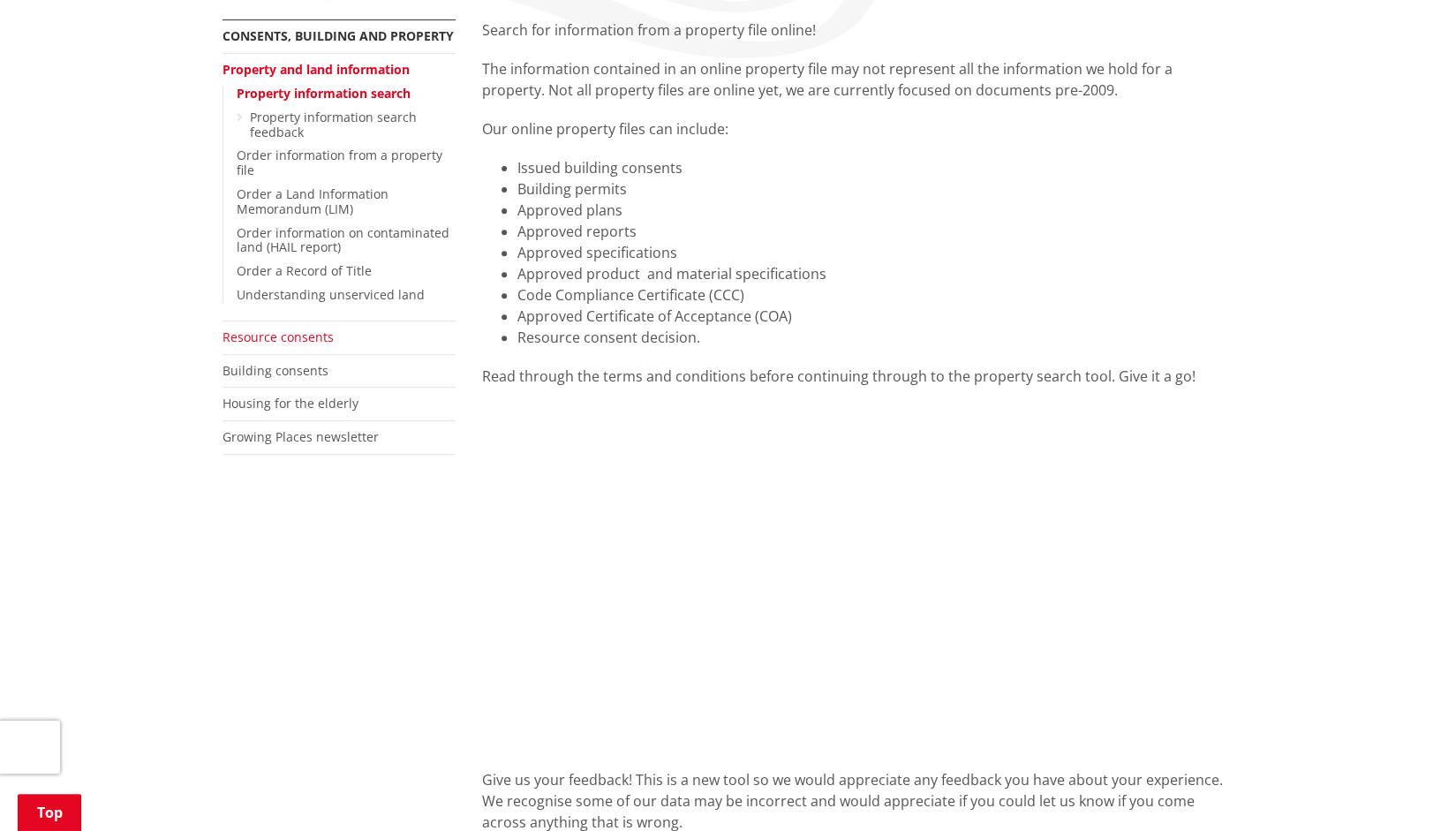 The image size is (1456, 831). Describe the element at coordinates (50, 812) in the screenshot. I see `a: Top` at that location.